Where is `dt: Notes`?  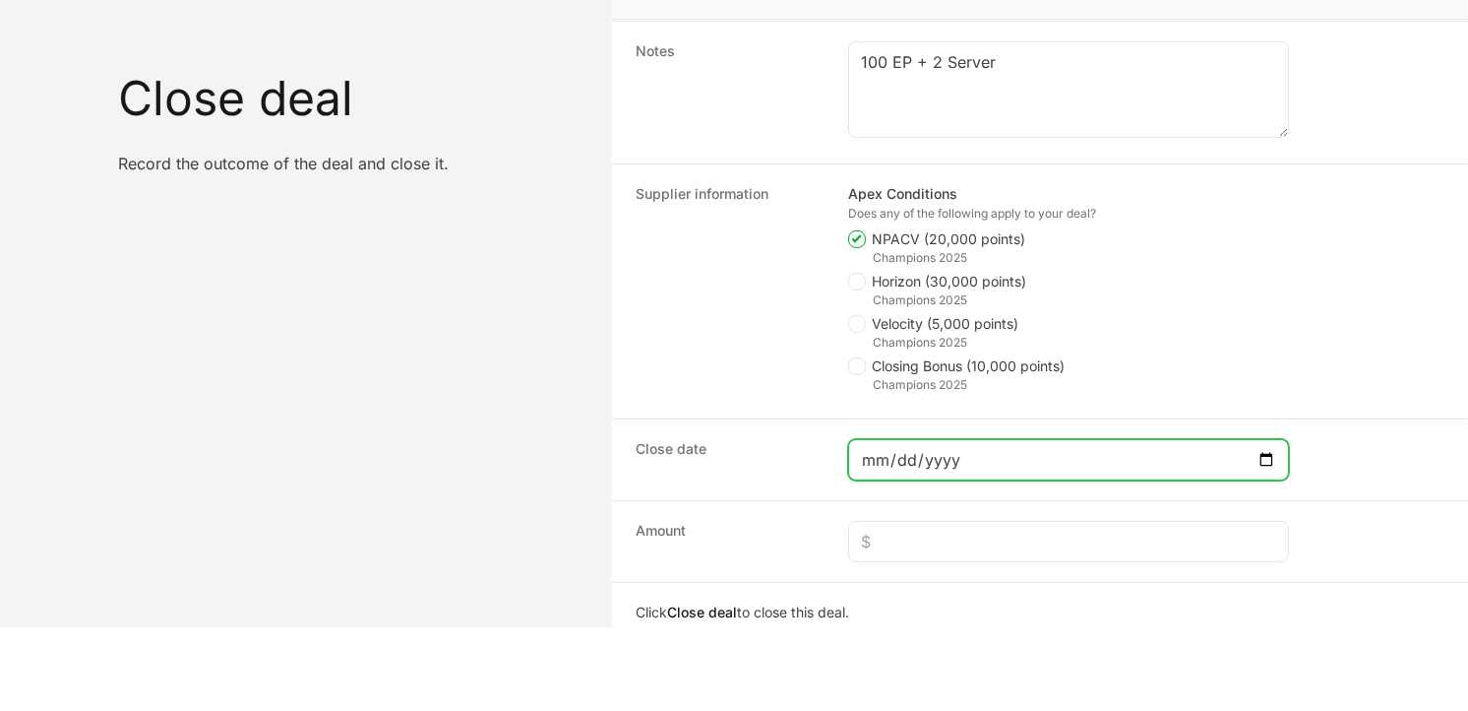
dt: Notes is located at coordinates (730, 93).